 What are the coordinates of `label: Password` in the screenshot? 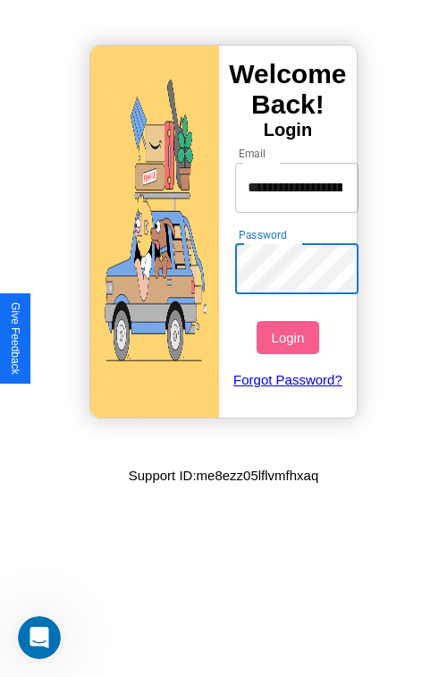 It's located at (262, 234).